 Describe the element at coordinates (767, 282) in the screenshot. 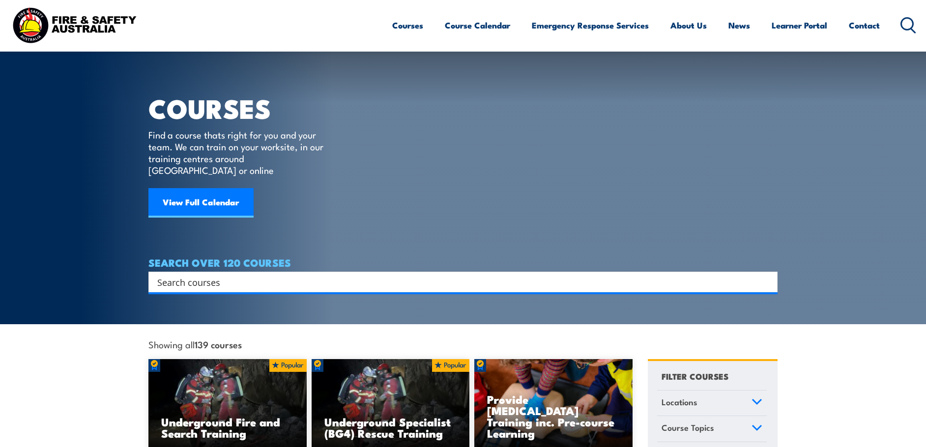

I see `button: Search magnifier button` at that location.